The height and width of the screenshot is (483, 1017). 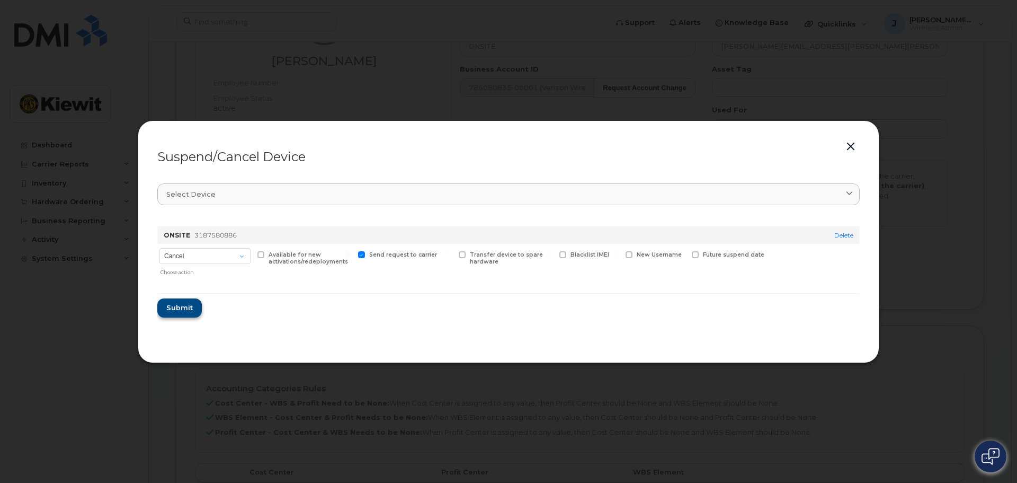 I want to click on span: 3187580886, so click(x=216, y=235).